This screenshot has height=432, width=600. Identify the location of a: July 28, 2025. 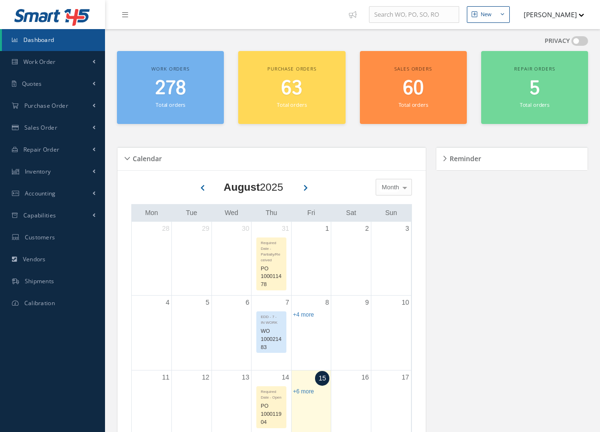
(166, 229).